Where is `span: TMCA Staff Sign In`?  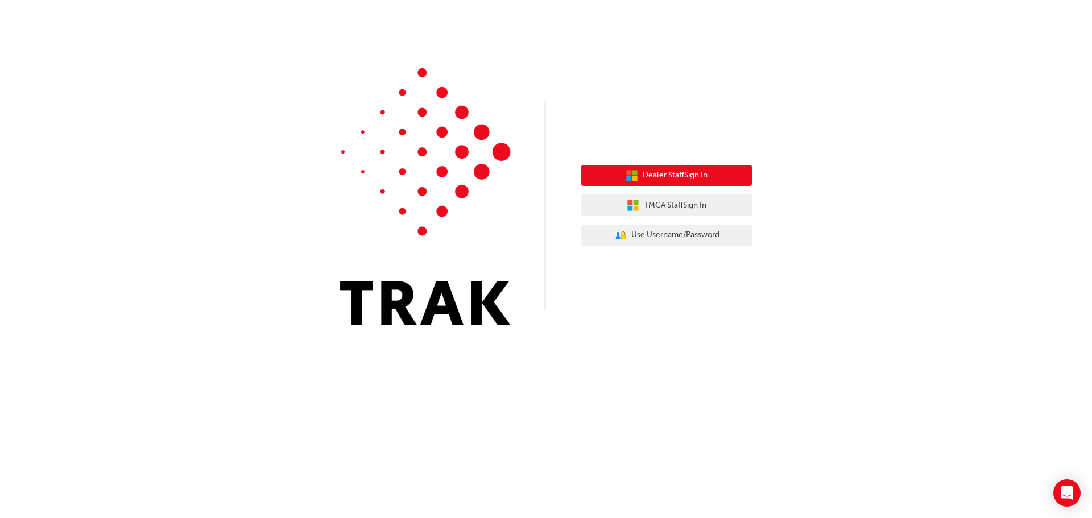
span: TMCA Staff Sign In is located at coordinates (675, 205).